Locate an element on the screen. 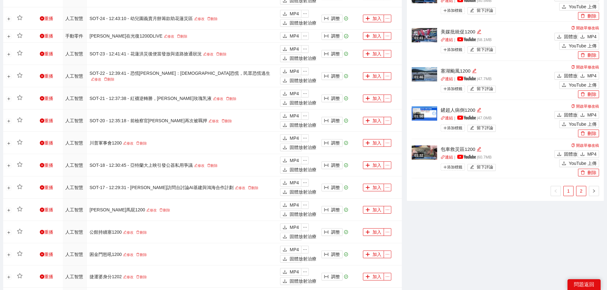 The height and width of the screenshot is (290, 607). img: yt_logo_rgb_light.a676ea31.png is located at coordinates (467, 78).